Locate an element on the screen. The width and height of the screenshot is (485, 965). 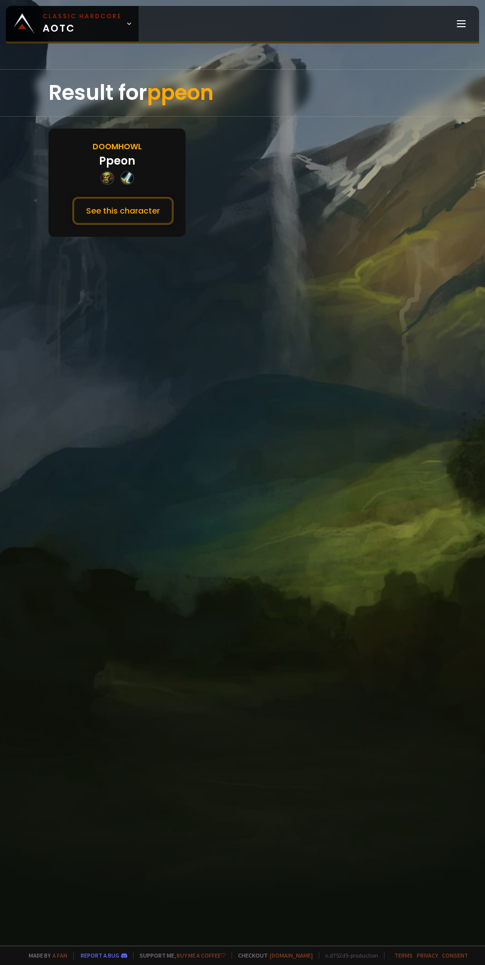
div: Result for is located at coordinates (242, 93).